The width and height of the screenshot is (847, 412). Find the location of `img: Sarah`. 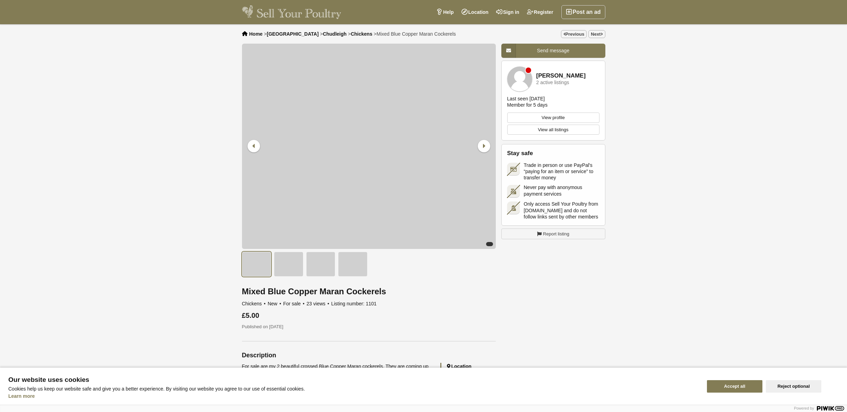

img: Sarah is located at coordinates (520, 79).